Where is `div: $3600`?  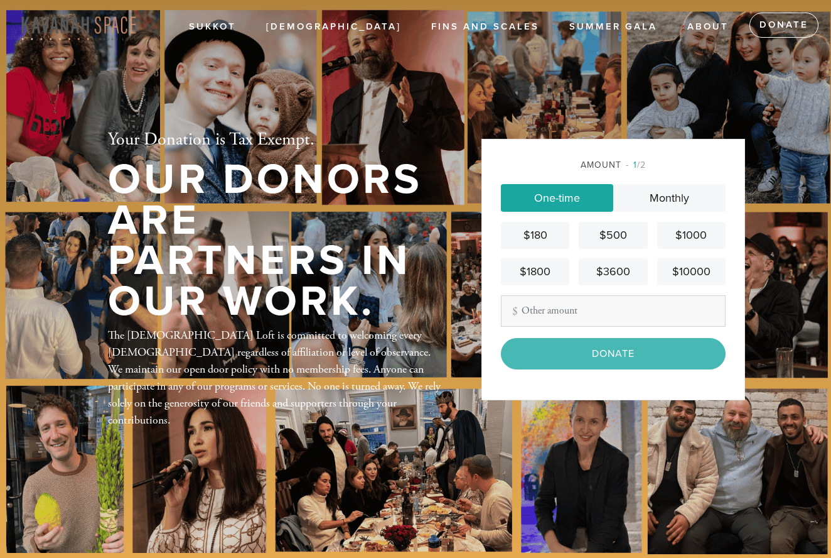 div: $3600 is located at coordinates (613, 271).